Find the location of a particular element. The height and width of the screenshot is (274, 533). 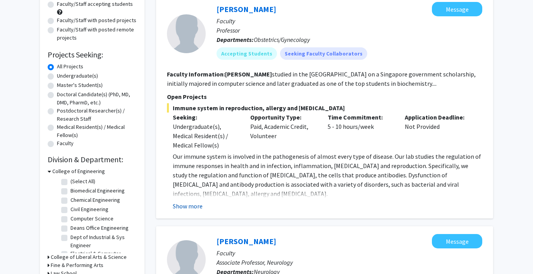

label: Faculty is located at coordinates (65, 143).